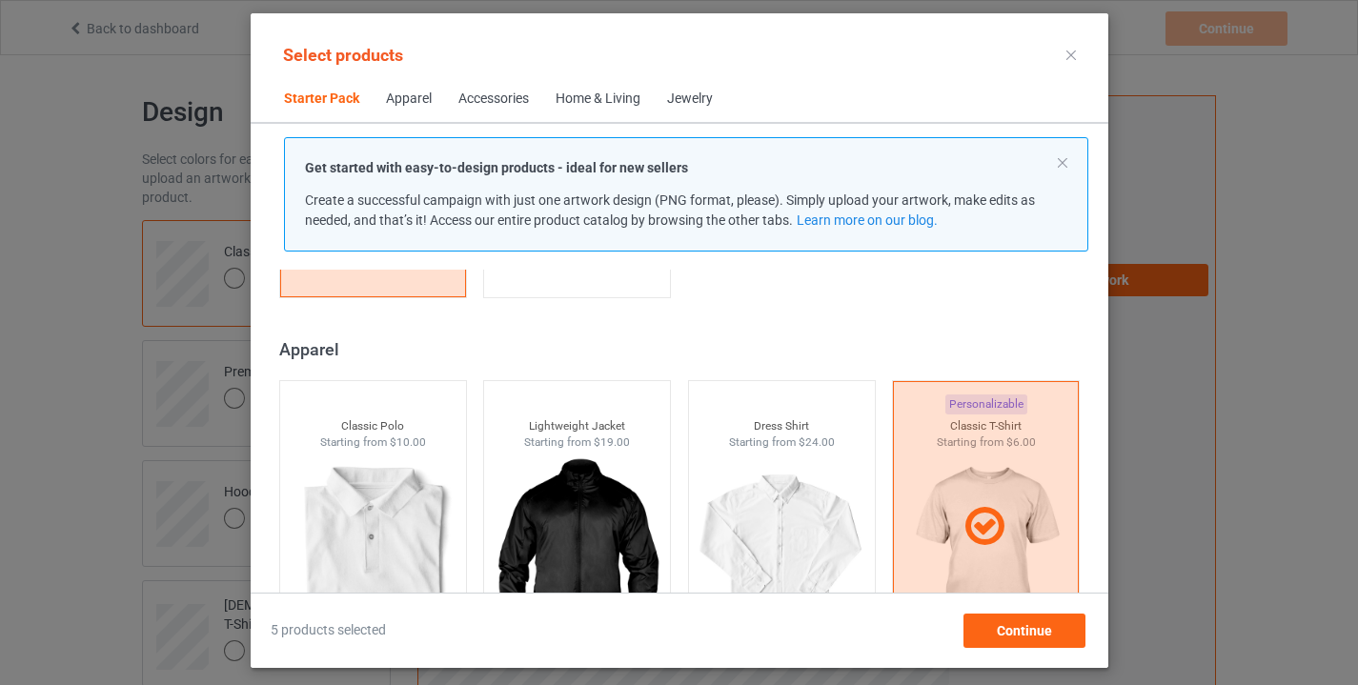  What do you see at coordinates (372, 426) in the screenshot?
I see `div: Classic Polo` at bounding box center [372, 426].